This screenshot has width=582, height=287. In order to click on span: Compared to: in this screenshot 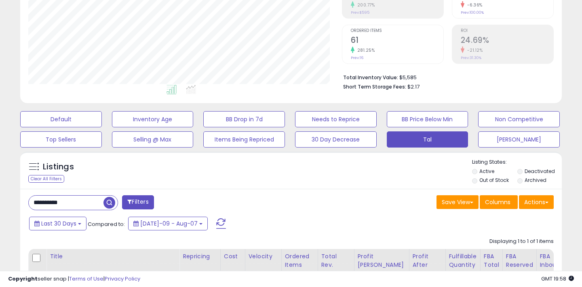, I will do `click(106, 224)`.